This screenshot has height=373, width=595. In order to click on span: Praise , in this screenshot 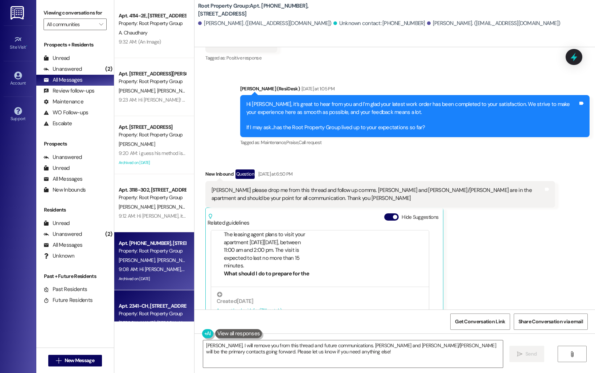, I will do `click(293, 142)`.